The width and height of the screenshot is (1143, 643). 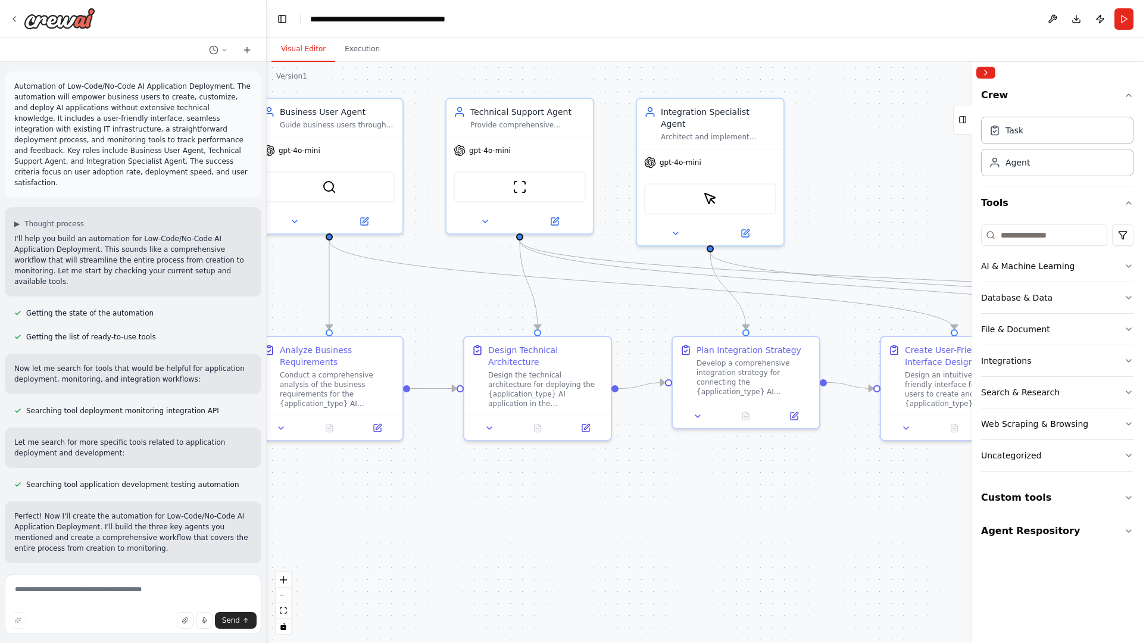 I want to click on button: Integrations, so click(x=1057, y=361).